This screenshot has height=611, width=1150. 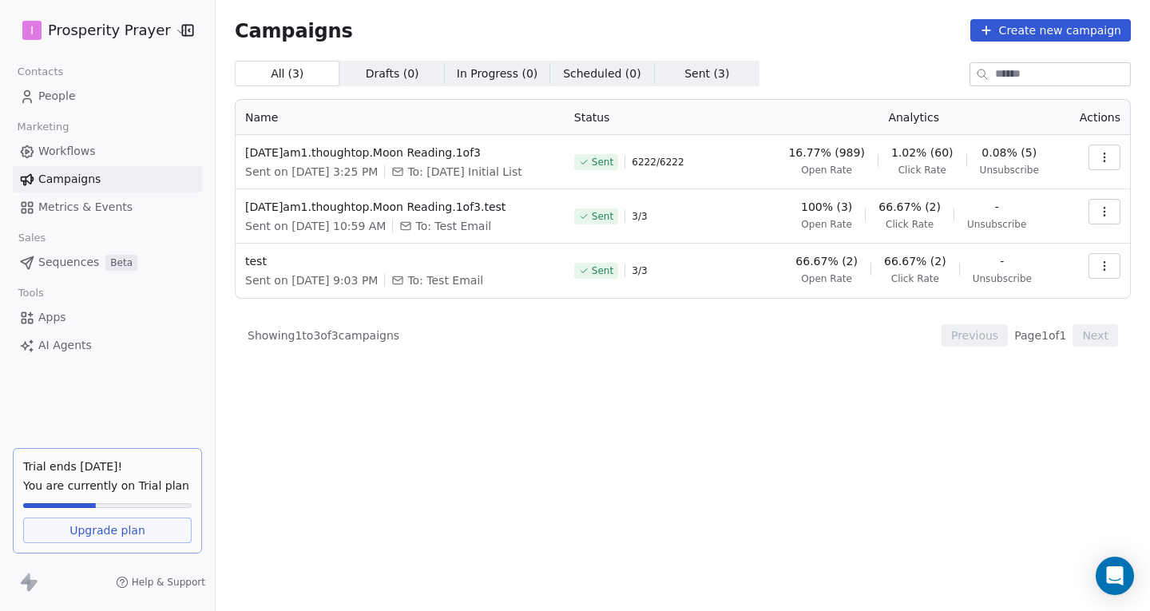 What do you see at coordinates (323, 335) in the screenshot?
I see `span: Showing 1 to 3 of 3 campaigns` at bounding box center [323, 335].